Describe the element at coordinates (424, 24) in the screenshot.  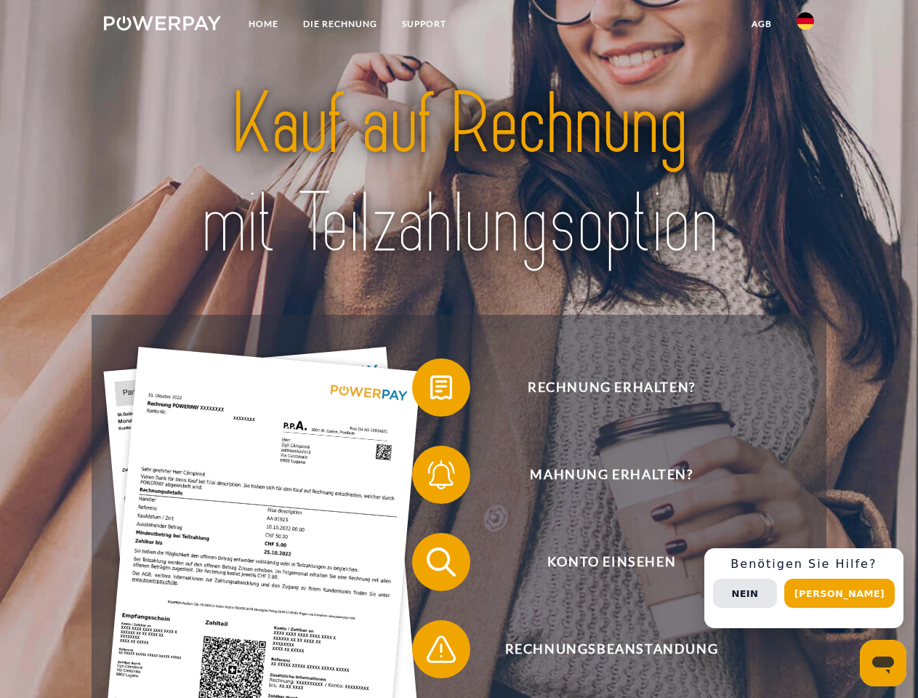
I see `a: SUPPORT` at that location.